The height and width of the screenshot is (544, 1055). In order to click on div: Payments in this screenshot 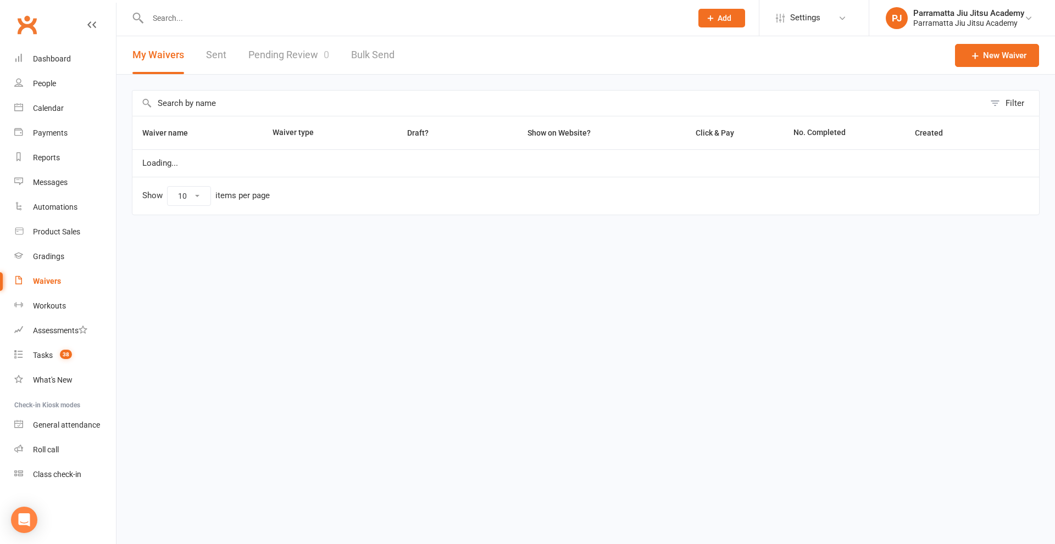, I will do `click(50, 133)`.